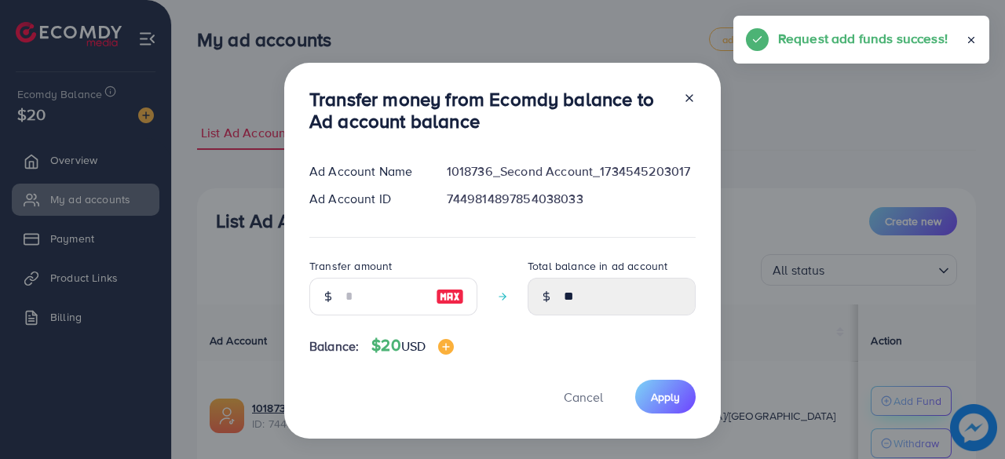 The width and height of the screenshot is (1005, 459). Describe the element at coordinates (490, 111) in the screenshot. I see `h3: Transfer money from Ecomdy balance to Ad account balance` at that location.